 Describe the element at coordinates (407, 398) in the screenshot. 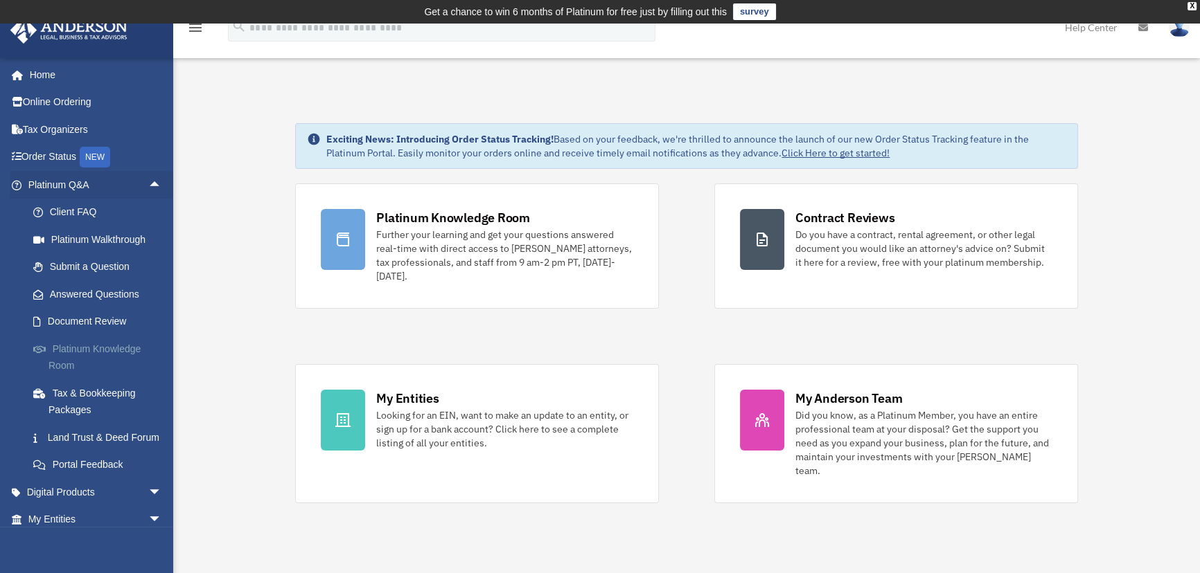

I see `div: My Entities` at that location.